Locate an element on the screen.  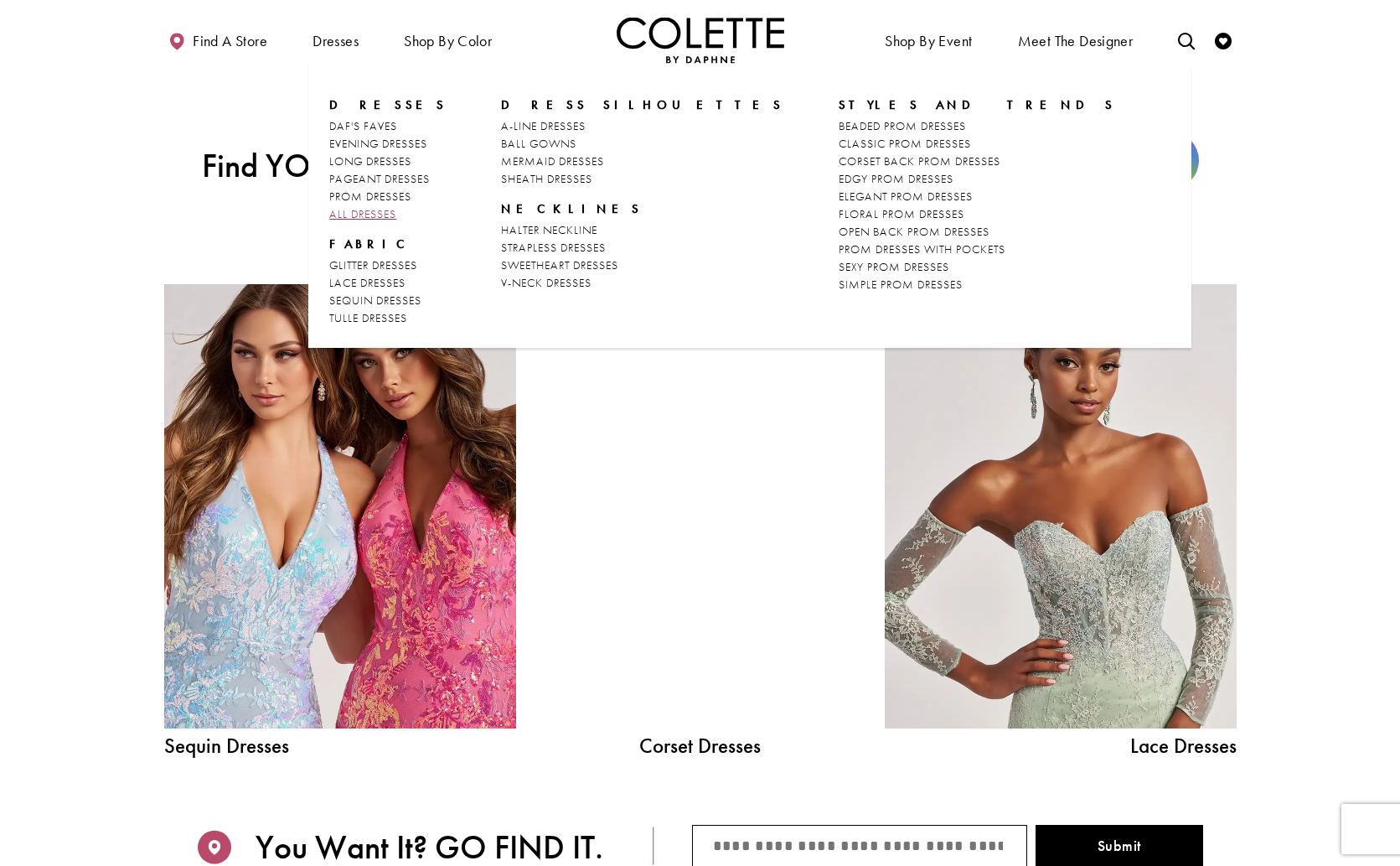
a: SEXY PROM DRESSES is located at coordinates (977, 267).